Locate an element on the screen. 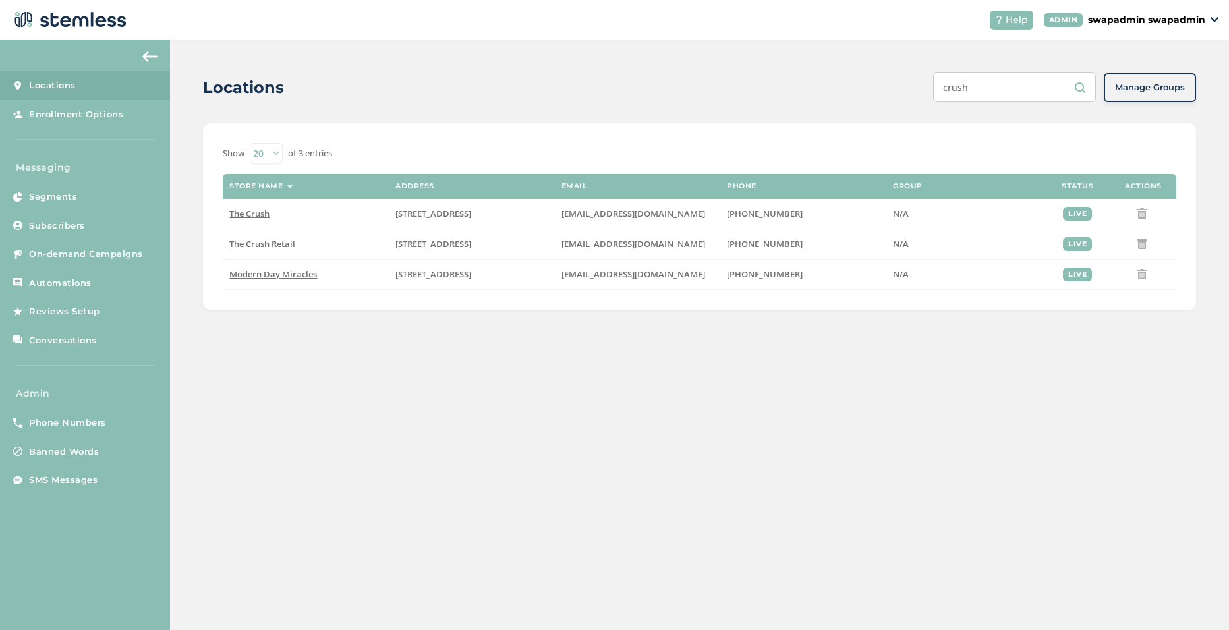 The image size is (1229, 630). img: icon-help-white-03924b79.svg is located at coordinates (999, 20).